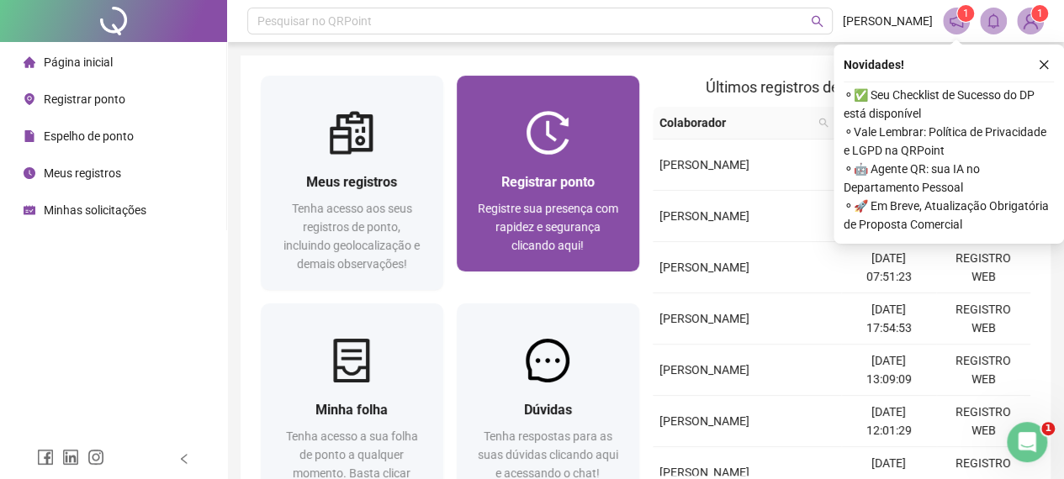  Describe the element at coordinates (352, 183) in the screenshot. I see `a: Meus registrosTenha acesso aos seus registros de ponto, incluindo geolocalização e demais observa...` at that location.